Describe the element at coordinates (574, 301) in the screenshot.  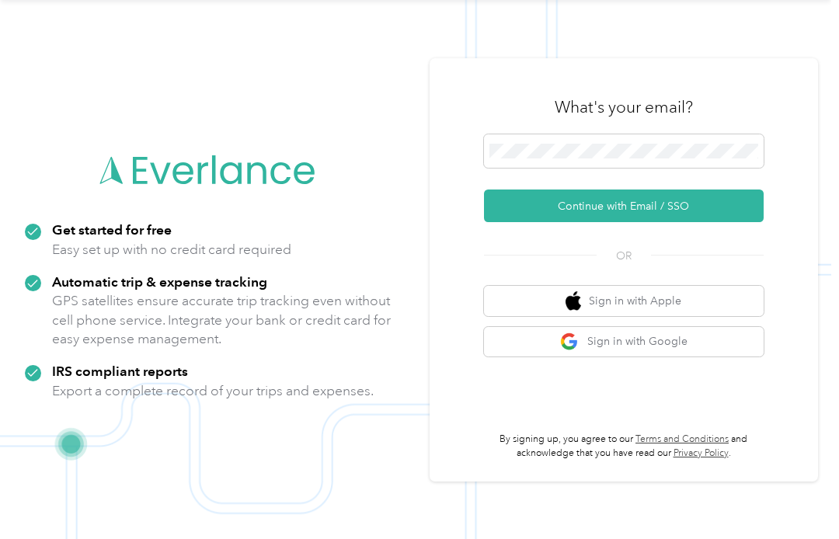
I see `img: apple logo` at that location.